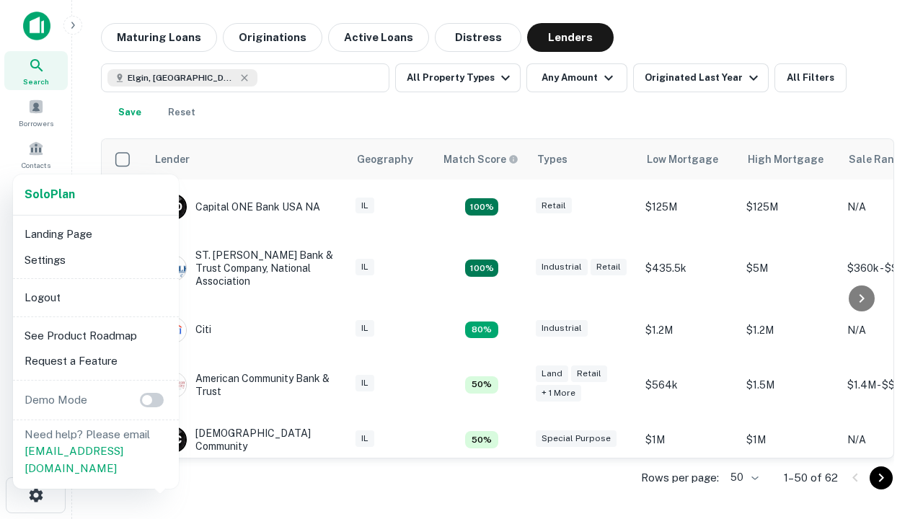 This screenshot has height=519, width=923. Describe the element at coordinates (50, 195) in the screenshot. I see `a: SoloPlan` at that location.